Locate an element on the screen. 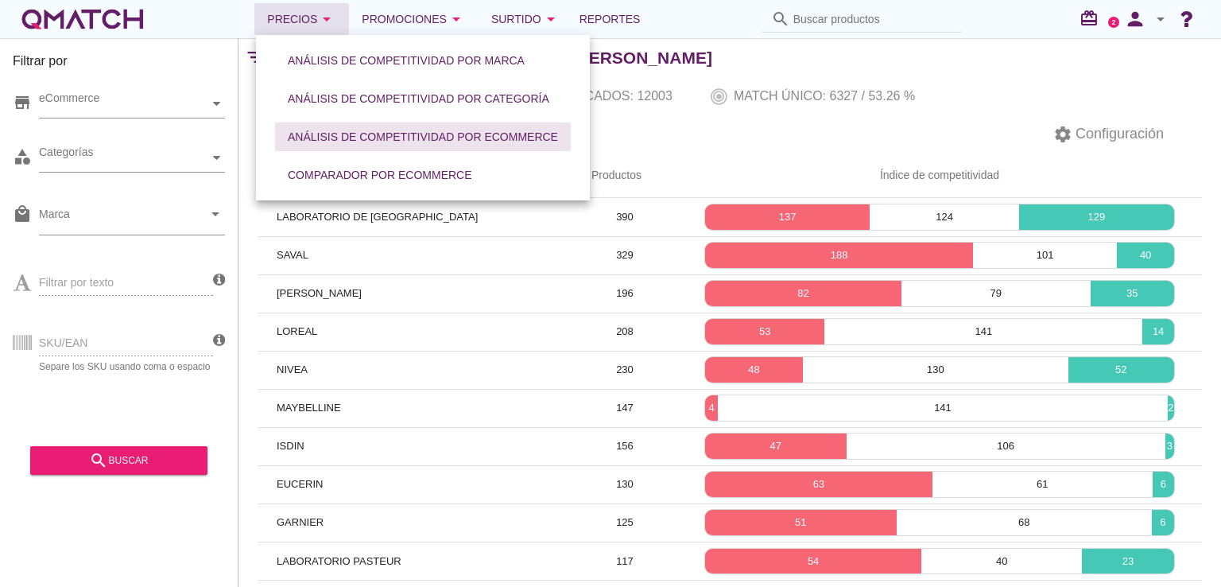 The width and height of the screenshot is (1221, 587). th: Índice de competitividad: Not sorted. is located at coordinates (940, 176).